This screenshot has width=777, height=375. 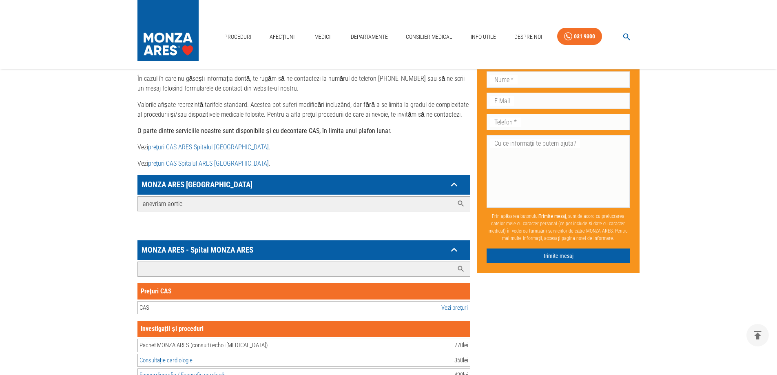 I want to click on div: 031 9300, so click(x=584, y=36).